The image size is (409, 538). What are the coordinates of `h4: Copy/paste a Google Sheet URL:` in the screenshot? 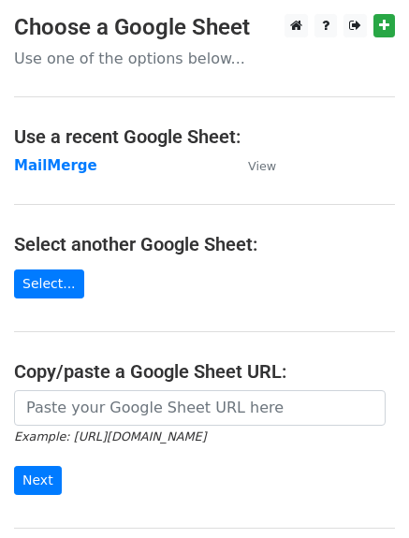 It's located at (204, 371).